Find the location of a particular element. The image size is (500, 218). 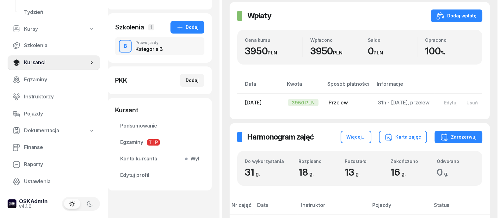

button: Więcej... is located at coordinates (356, 137).